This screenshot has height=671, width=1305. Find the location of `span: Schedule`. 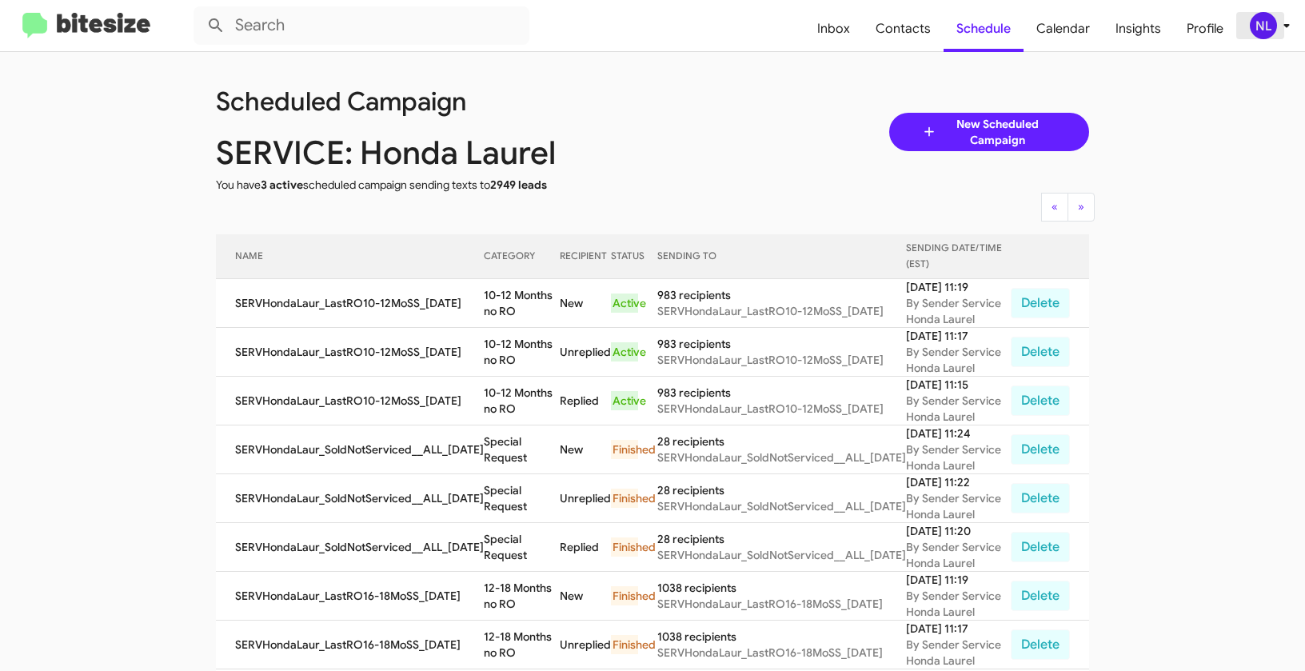

span: Schedule is located at coordinates (983, 29).